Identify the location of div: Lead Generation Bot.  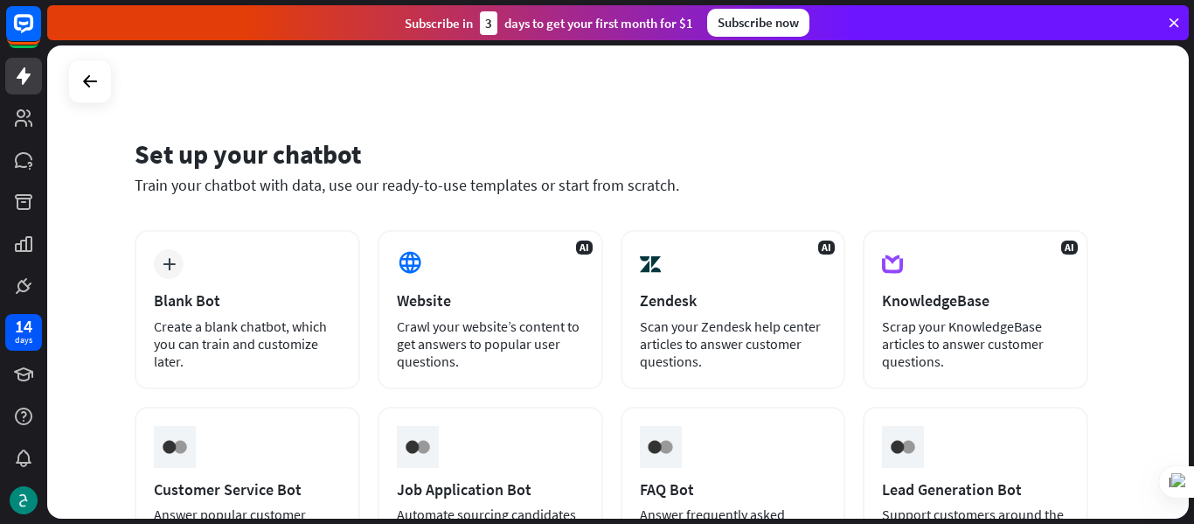
(976, 489).